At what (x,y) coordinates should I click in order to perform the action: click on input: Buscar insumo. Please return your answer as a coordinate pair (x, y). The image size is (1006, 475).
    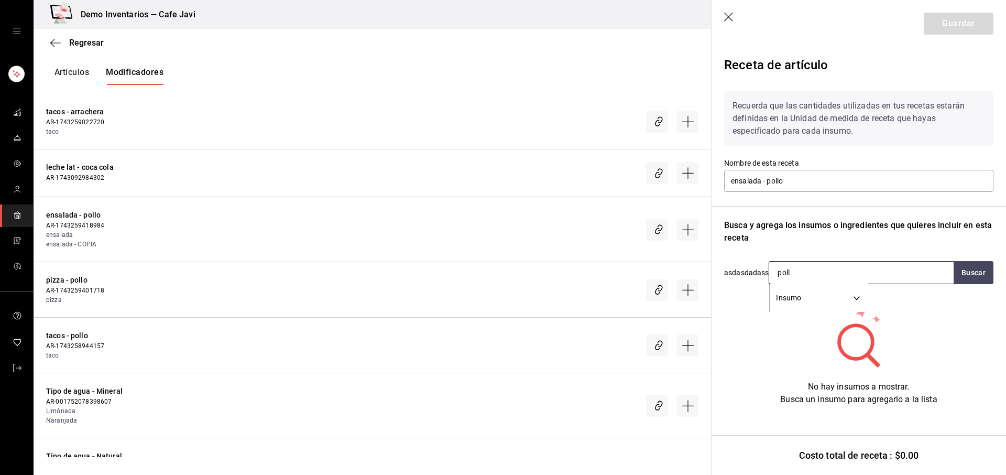
    Looking at the image, I should click on (821, 272).